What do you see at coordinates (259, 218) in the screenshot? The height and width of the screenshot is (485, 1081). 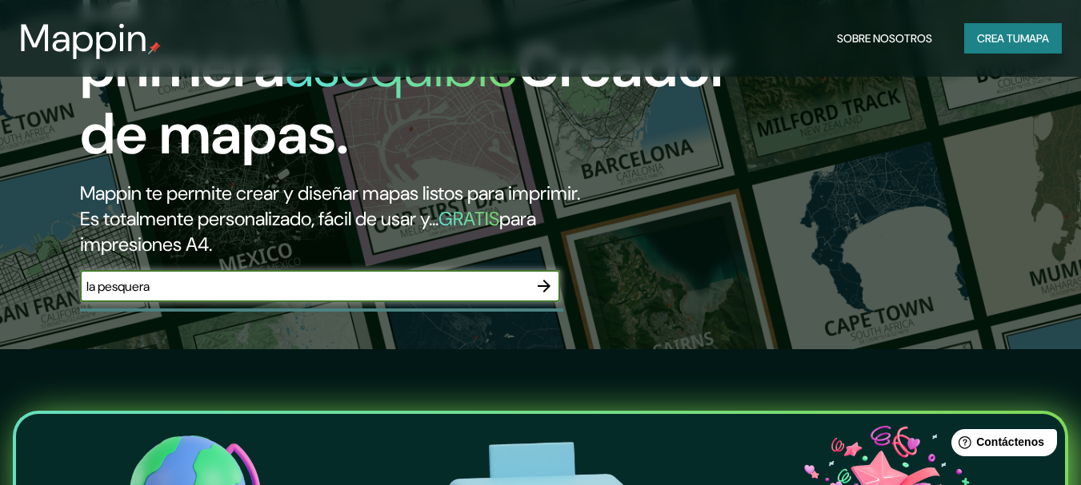 I see `font: Es totalmente personalizado, fácil de usar y...` at bounding box center [259, 218].